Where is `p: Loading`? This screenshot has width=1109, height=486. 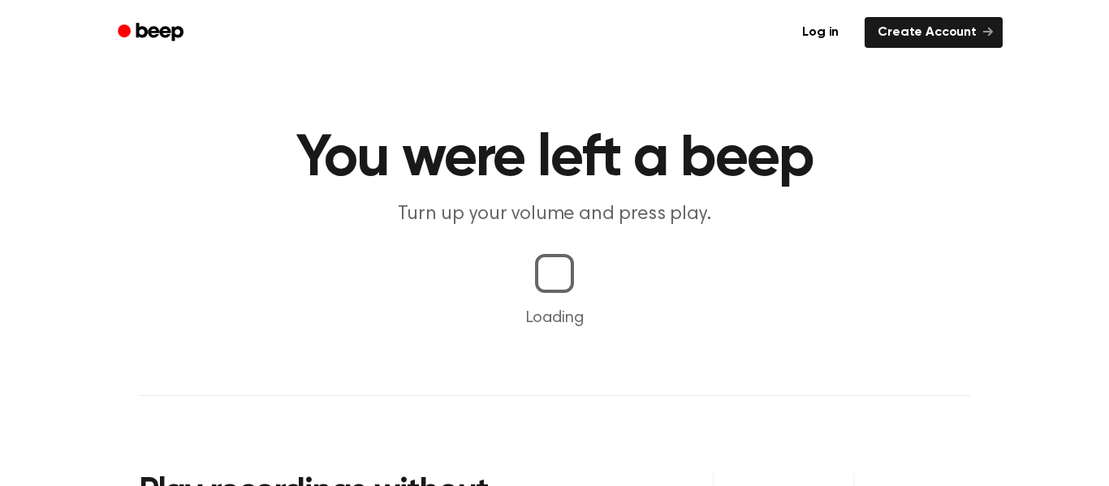 p: Loading is located at coordinates (554, 318).